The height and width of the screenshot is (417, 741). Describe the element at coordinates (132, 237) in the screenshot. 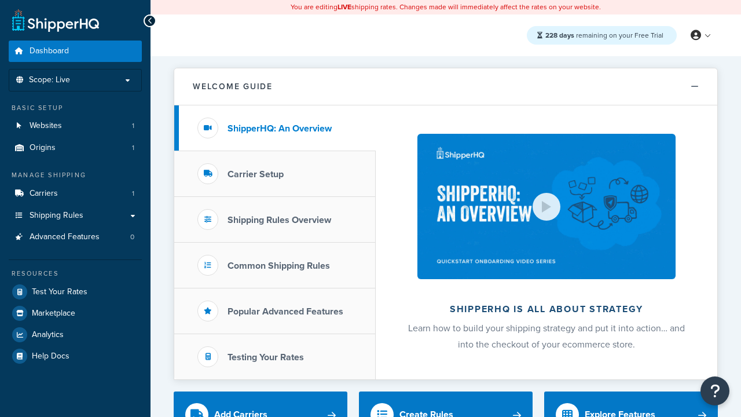

I see `span: 0` at that location.